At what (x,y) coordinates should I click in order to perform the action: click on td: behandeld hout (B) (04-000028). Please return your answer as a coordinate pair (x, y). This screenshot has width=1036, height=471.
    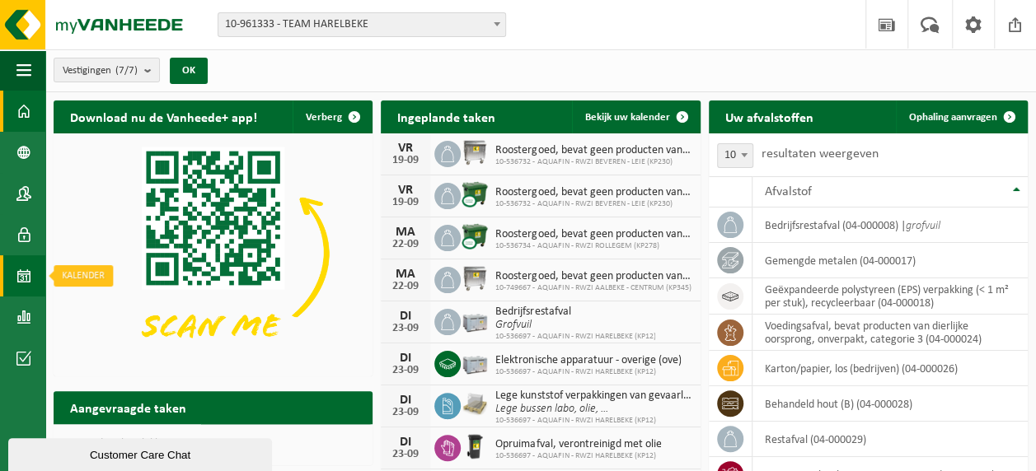
    Looking at the image, I should click on (890, 404).